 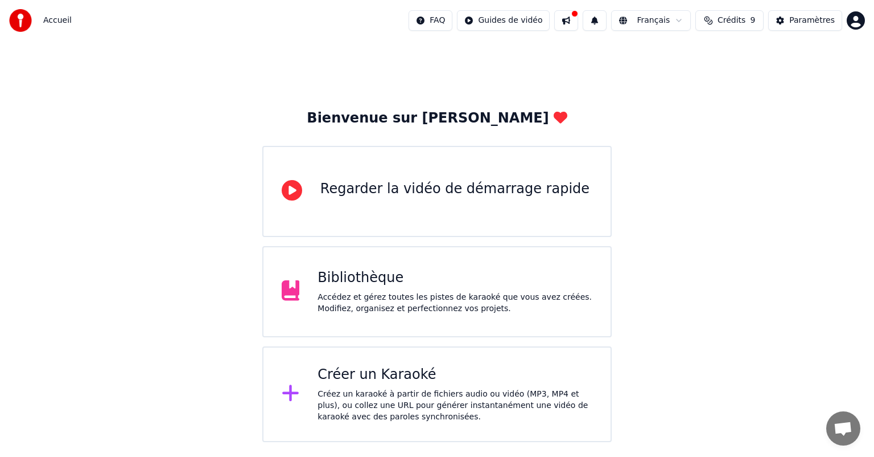 What do you see at coordinates (455, 278) in the screenshot?
I see `div: Bibliothèque` at bounding box center [455, 278].